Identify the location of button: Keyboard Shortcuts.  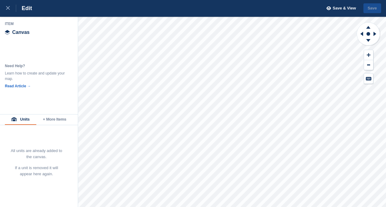
(369, 78).